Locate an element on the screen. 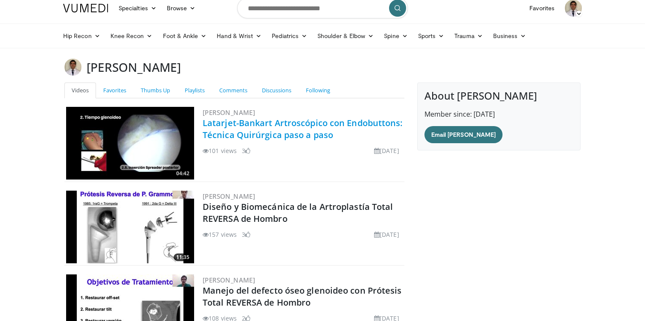  span: 04:42 is located at coordinates (183, 173).